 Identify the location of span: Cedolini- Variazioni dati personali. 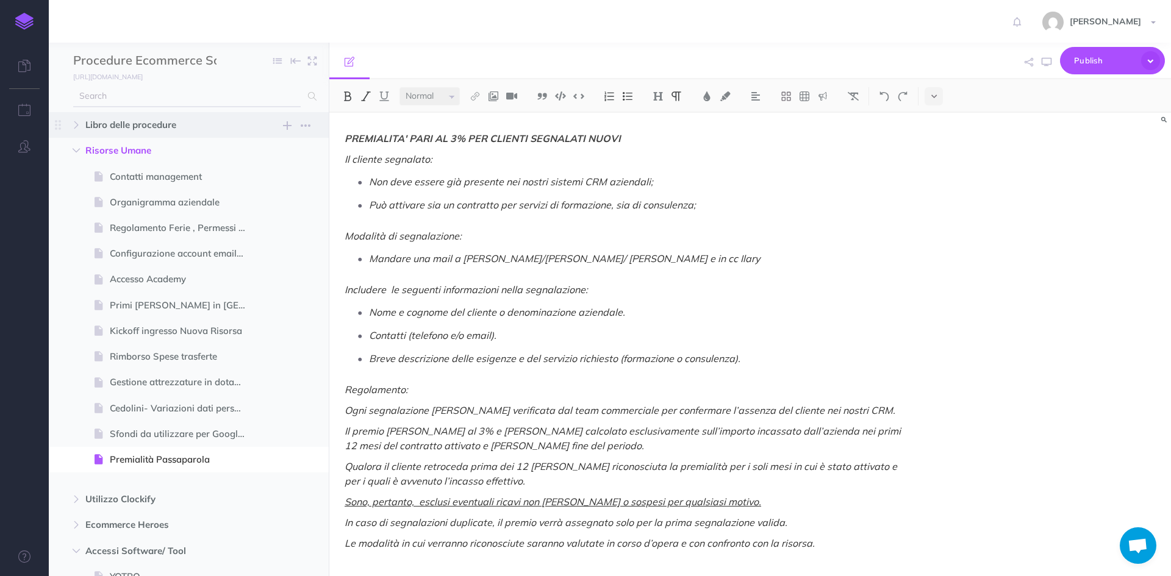
(182, 409).